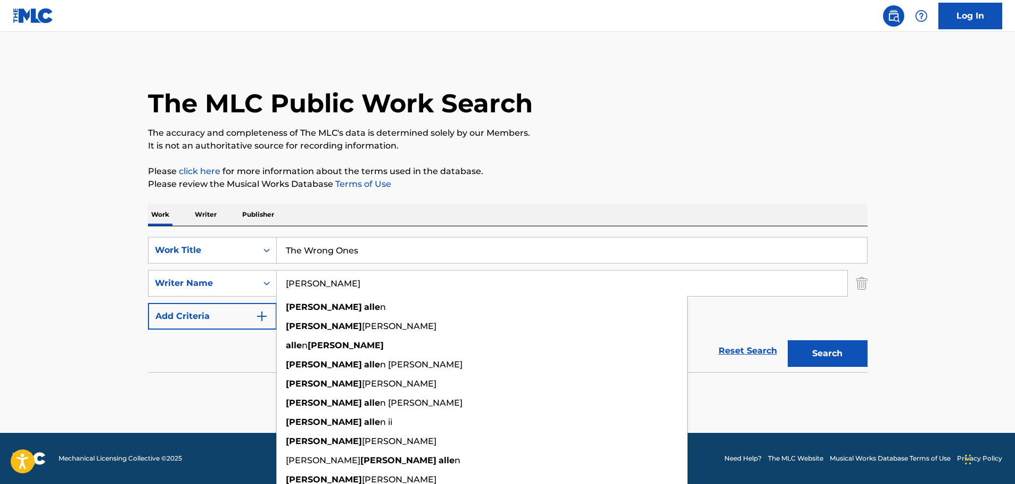 This screenshot has width=1015, height=484. Describe the element at coordinates (748, 351) in the screenshot. I see `a: Reset Search` at that location.